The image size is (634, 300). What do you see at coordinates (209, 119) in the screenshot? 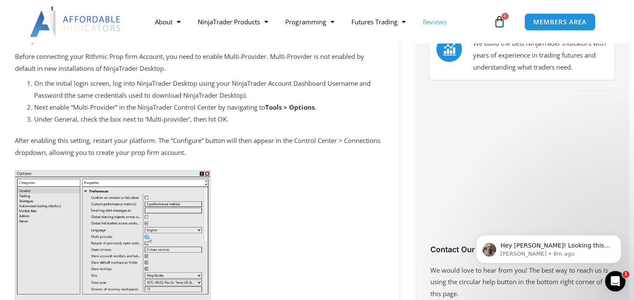
I see `li: Under General, check the box next to ‘Multi-provider’, then hit OK.` at bounding box center [209, 119].